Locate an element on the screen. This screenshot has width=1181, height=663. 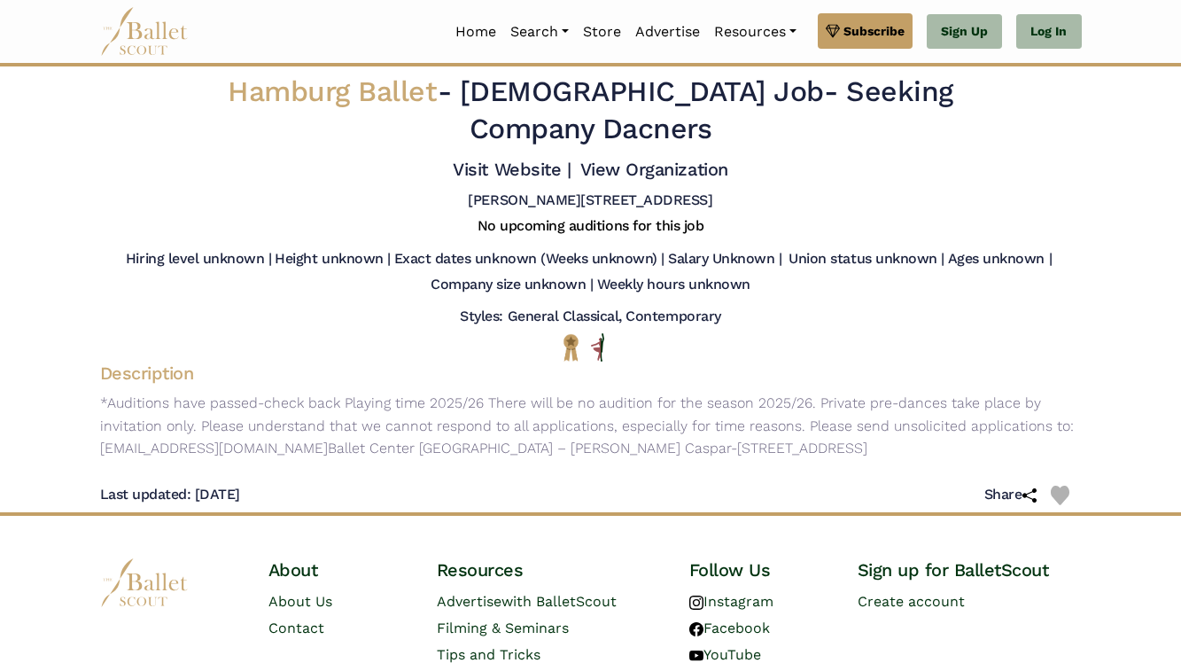
h4: Description is located at coordinates (591, 373).